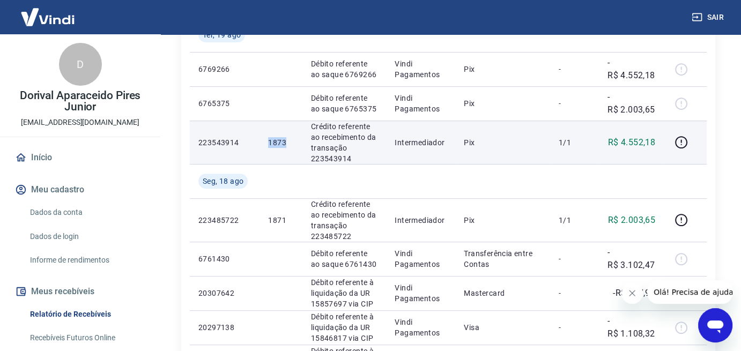 The height and width of the screenshot is (351, 741). I want to click on p: 6761430, so click(225, 259).